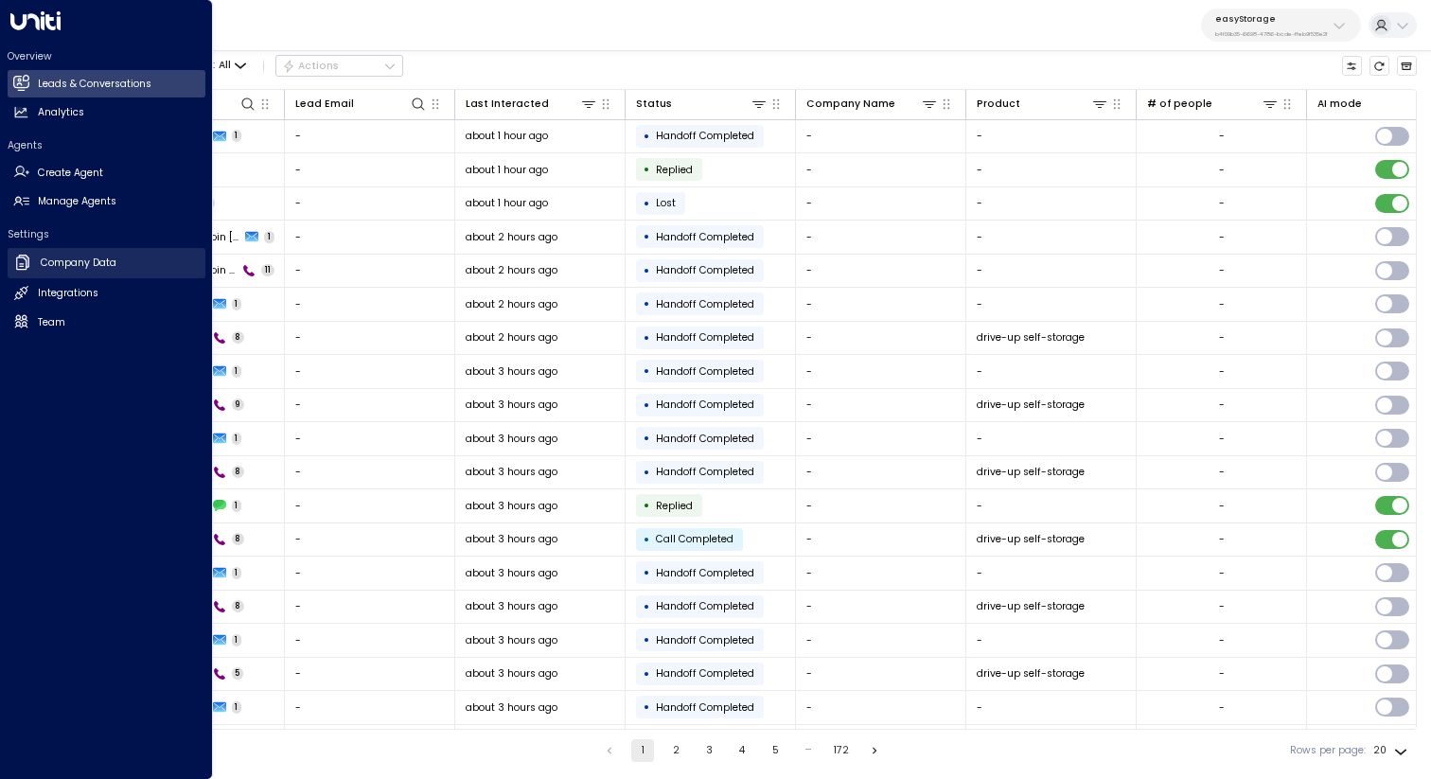  What do you see at coordinates (339, 66) in the screenshot?
I see `button: Actions` at bounding box center [339, 66].